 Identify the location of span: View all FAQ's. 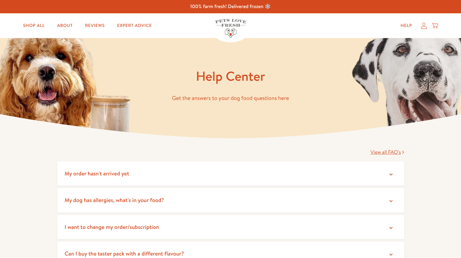
(386, 152).